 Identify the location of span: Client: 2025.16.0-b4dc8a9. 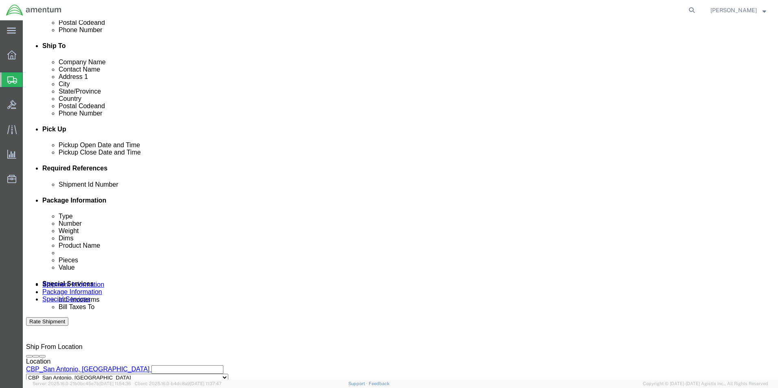
(178, 384).